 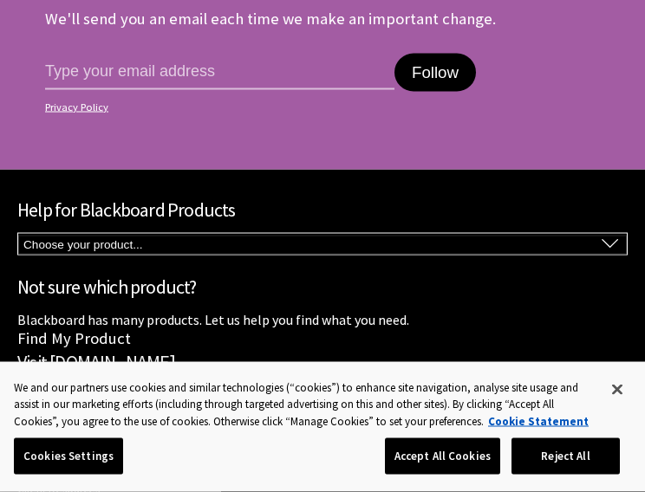 I want to click on button: Follow, so click(x=435, y=73).